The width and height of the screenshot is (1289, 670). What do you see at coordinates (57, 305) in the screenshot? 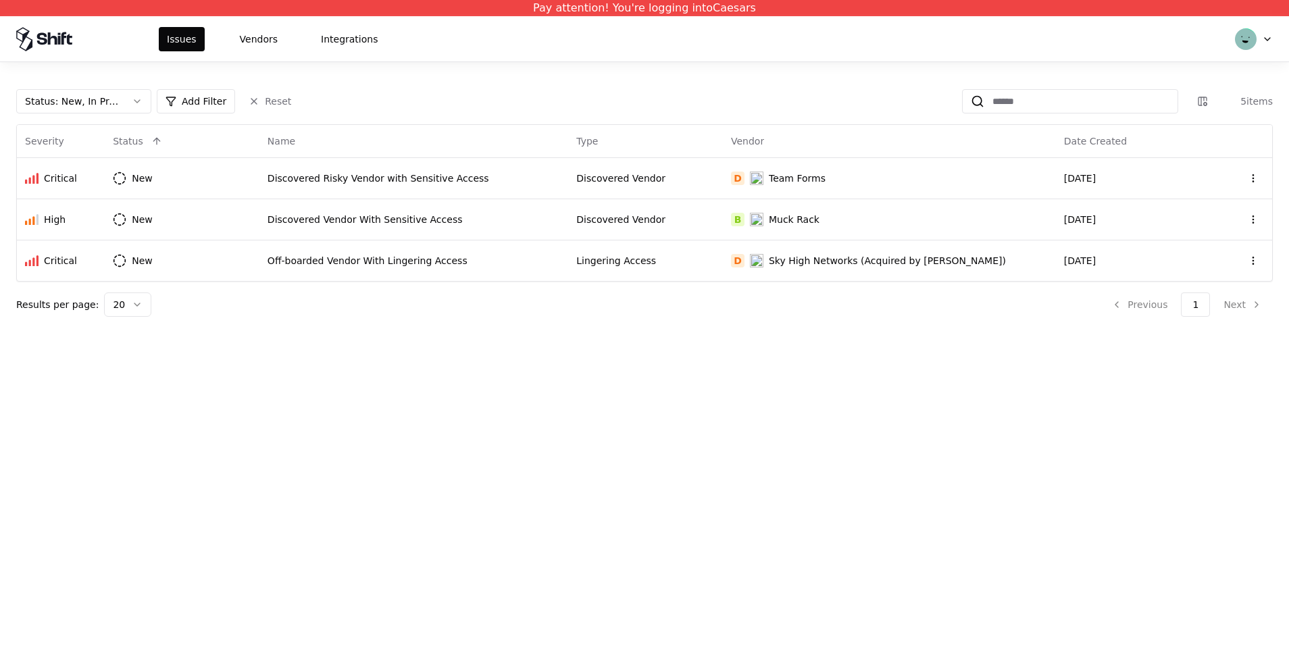
I see `p: Results per page:` at bounding box center [57, 305].